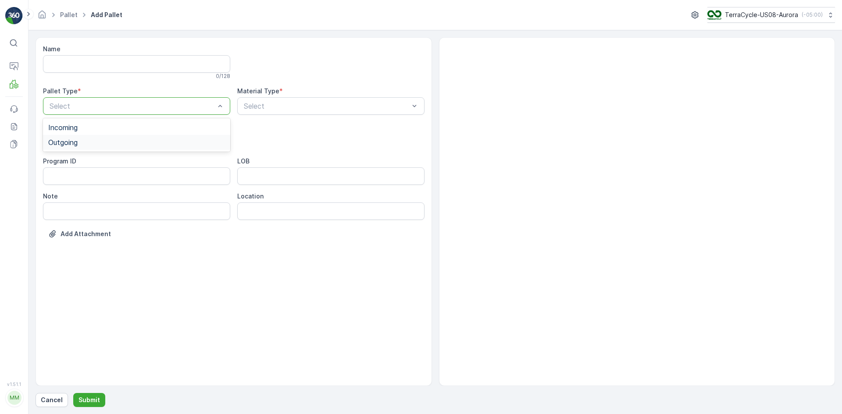 This screenshot has width=842, height=414. I want to click on p: Submit, so click(89, 400).